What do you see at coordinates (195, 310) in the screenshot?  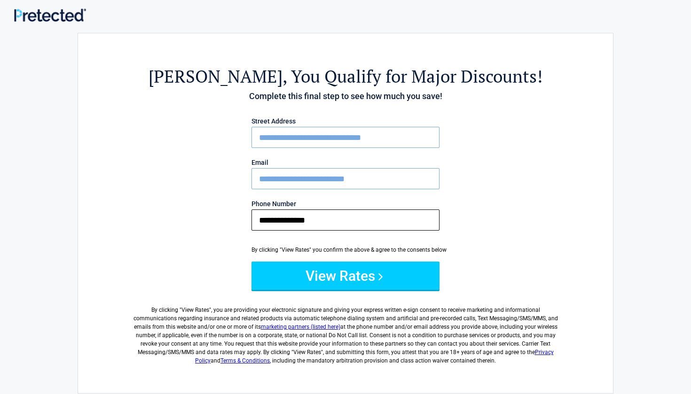 I see `span: View Rates` at bounding box center [195, 310].